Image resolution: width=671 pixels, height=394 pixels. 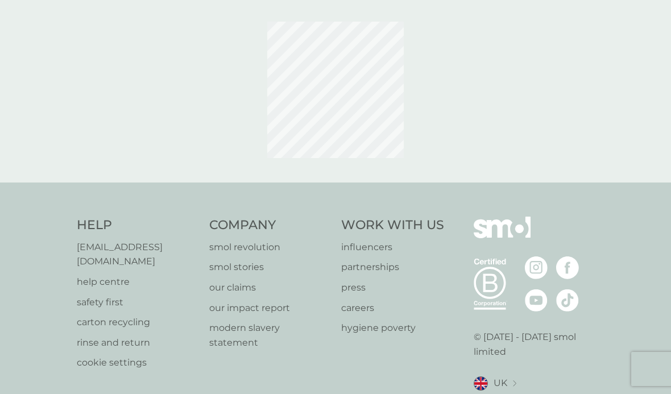 I want to click on a: our impact report, so click(x=270, y=308).